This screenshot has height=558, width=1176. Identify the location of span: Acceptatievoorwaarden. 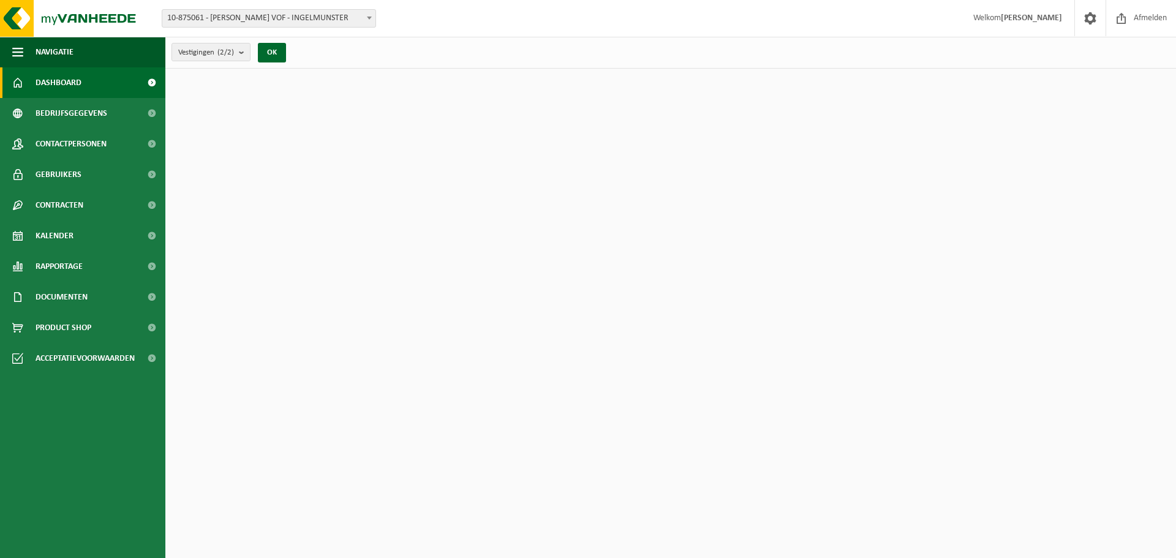
(85, 358).